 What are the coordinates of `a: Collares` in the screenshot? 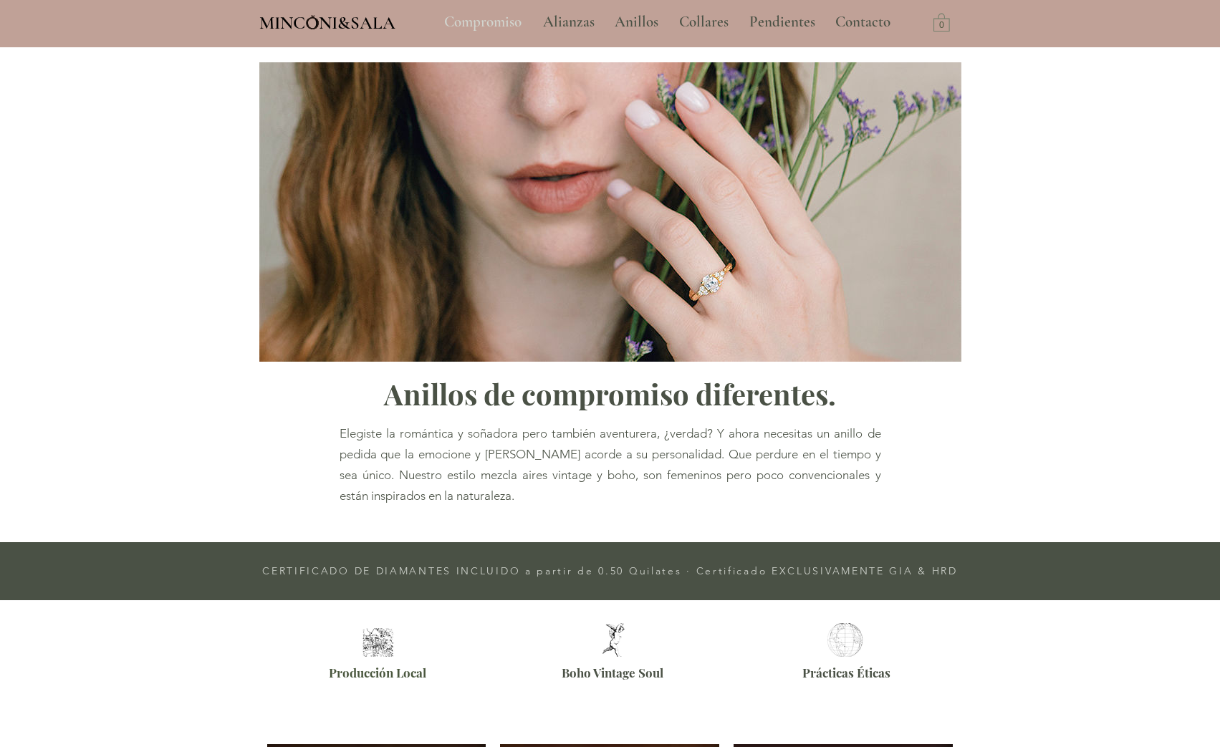 It's located at (704, 22).